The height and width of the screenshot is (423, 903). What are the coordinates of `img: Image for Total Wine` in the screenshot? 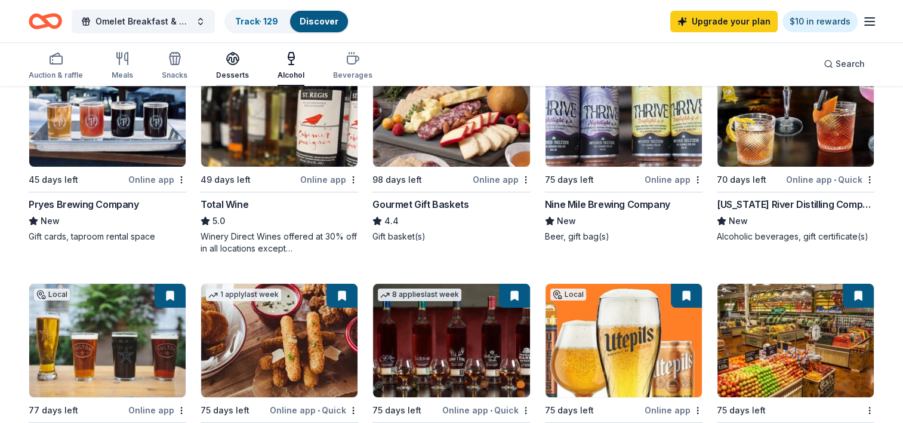 It's located at (279, 110).